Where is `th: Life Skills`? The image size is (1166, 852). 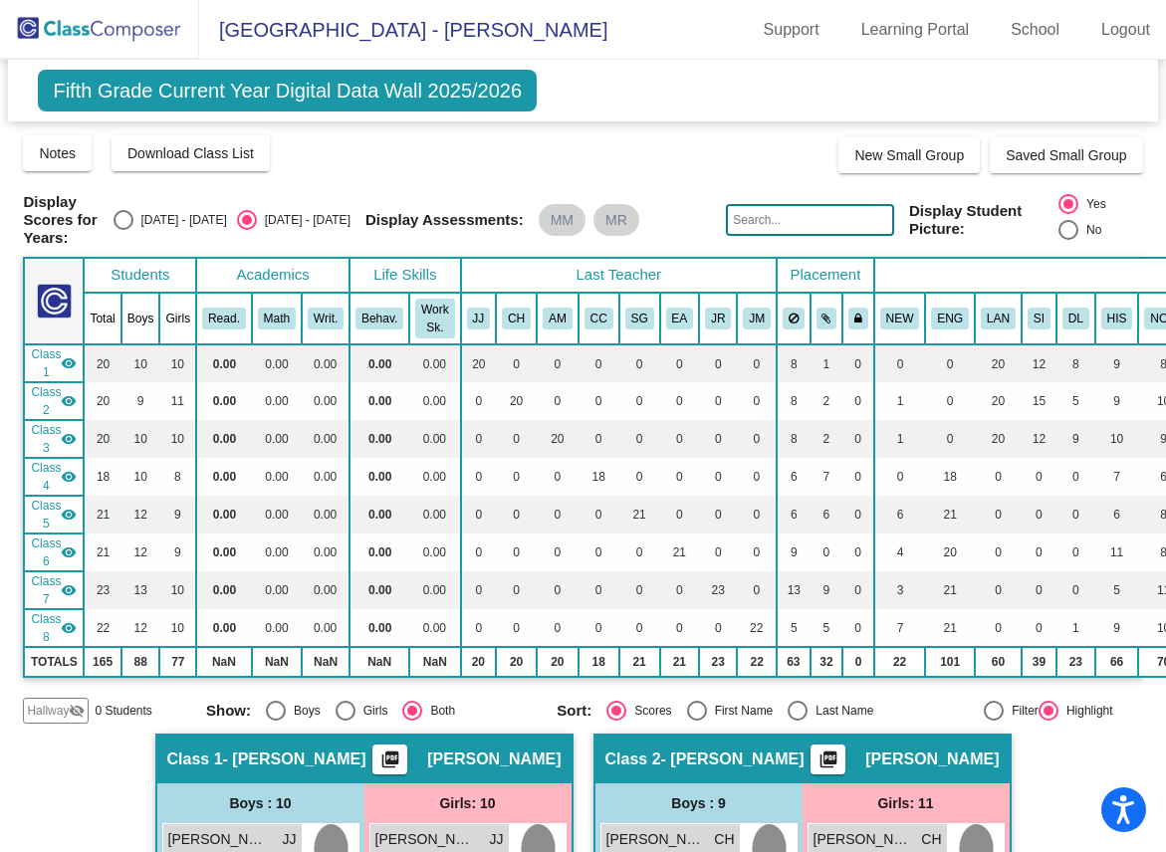
th: Life Skills is located at coordinates (404, 275).